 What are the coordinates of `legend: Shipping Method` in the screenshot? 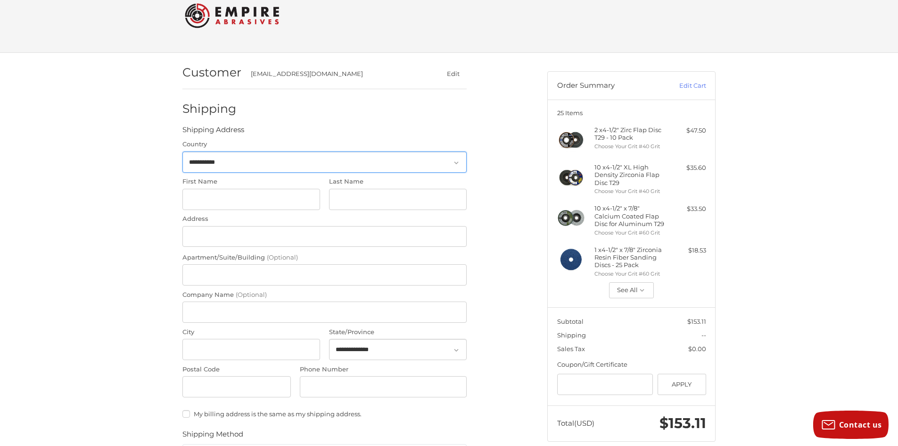 It's located at (213, 436).